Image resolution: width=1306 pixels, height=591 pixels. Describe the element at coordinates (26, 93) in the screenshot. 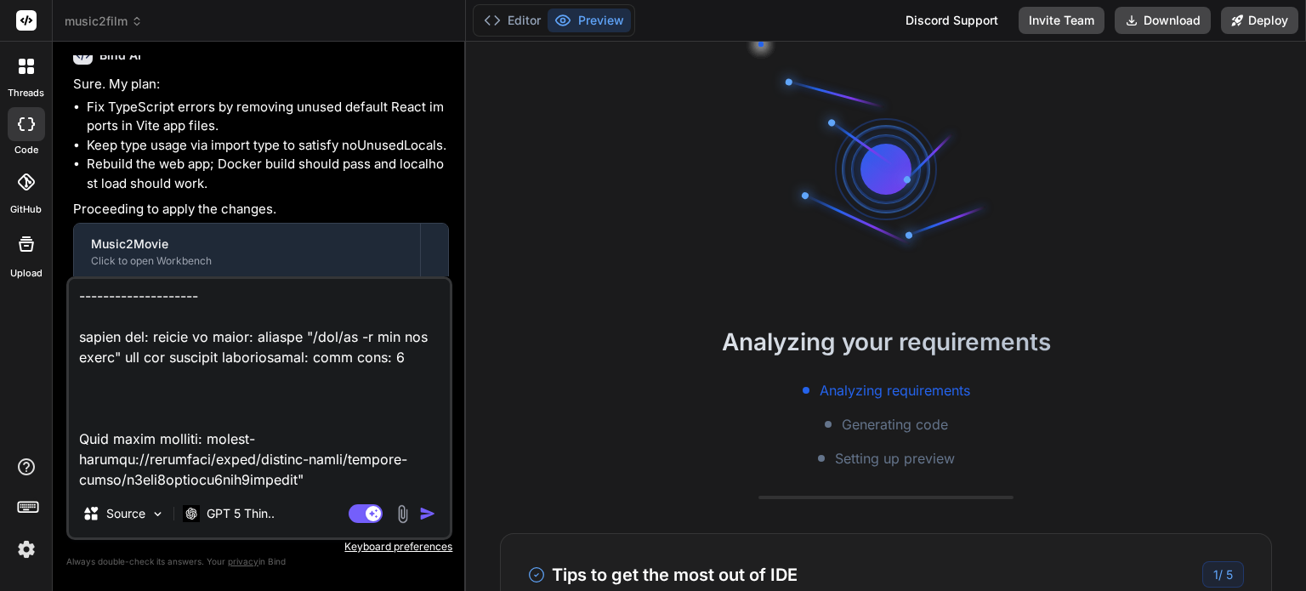

I see `label: threads` at that location.